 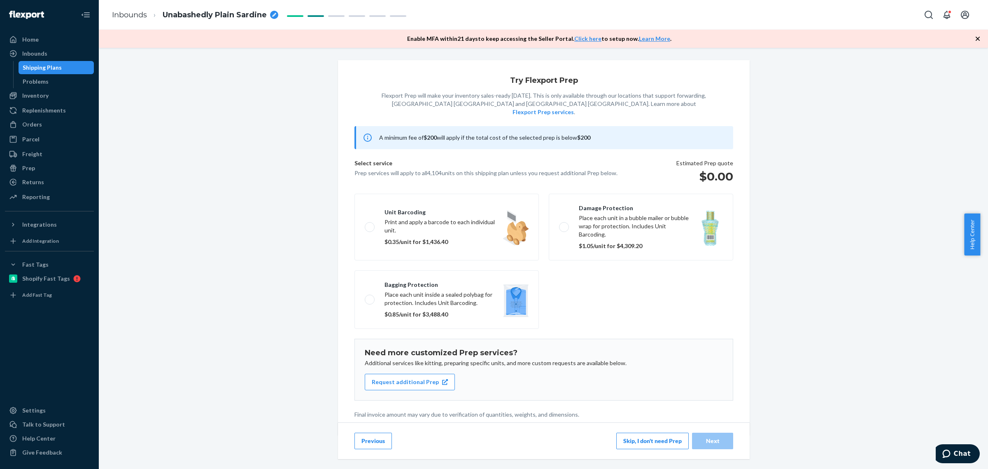 I want to click on a: Inventory, so click(x=49, y=96).